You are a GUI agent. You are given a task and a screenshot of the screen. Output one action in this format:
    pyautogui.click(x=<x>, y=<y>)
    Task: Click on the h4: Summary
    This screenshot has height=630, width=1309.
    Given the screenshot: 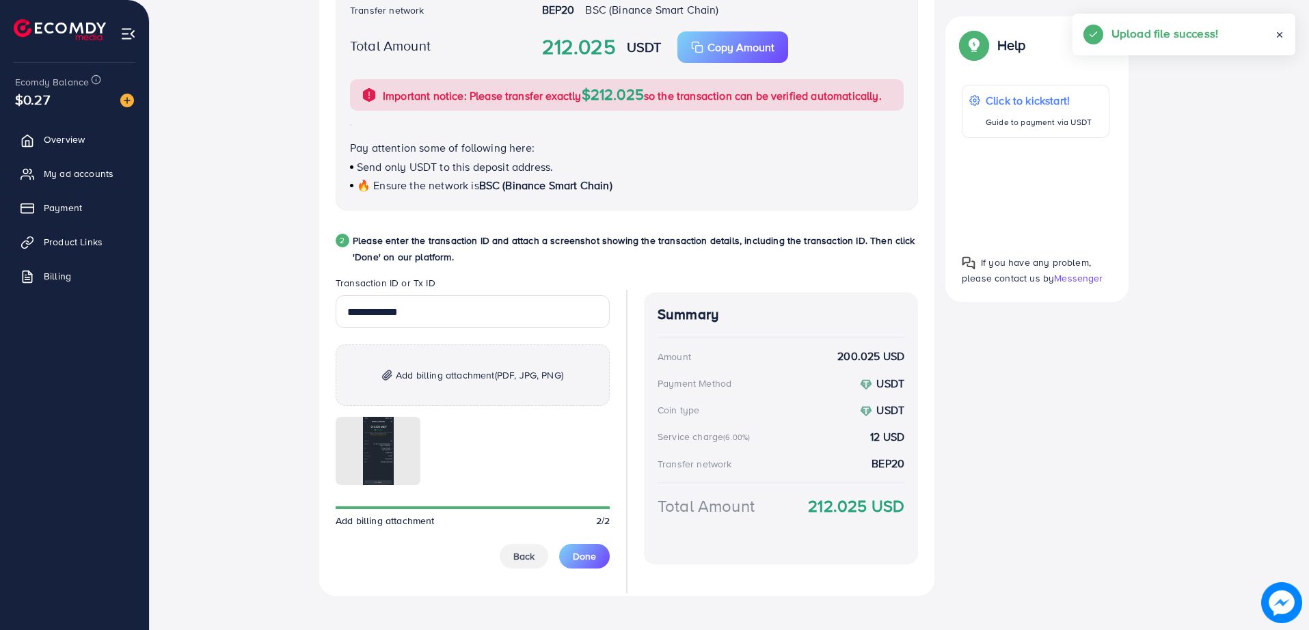 What is the action you would take?
    pyautogui.click(x=781, y=315)
    